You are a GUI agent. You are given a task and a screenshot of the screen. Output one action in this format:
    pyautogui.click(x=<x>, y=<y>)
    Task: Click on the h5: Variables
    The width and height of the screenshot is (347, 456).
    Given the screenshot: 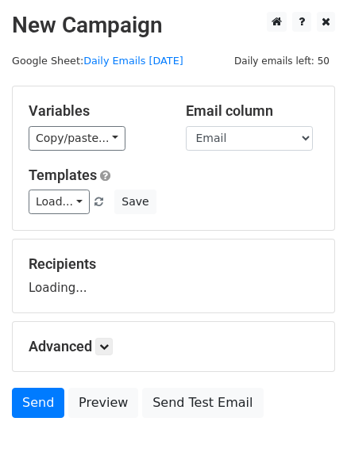 What is the action you would take?
    pyautogui.click(x=95, y=111)
    